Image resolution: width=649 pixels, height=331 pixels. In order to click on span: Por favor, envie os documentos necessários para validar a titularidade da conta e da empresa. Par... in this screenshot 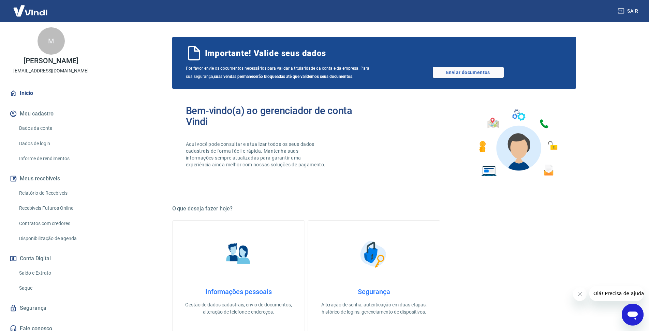, I will do `click(280, 72)`.